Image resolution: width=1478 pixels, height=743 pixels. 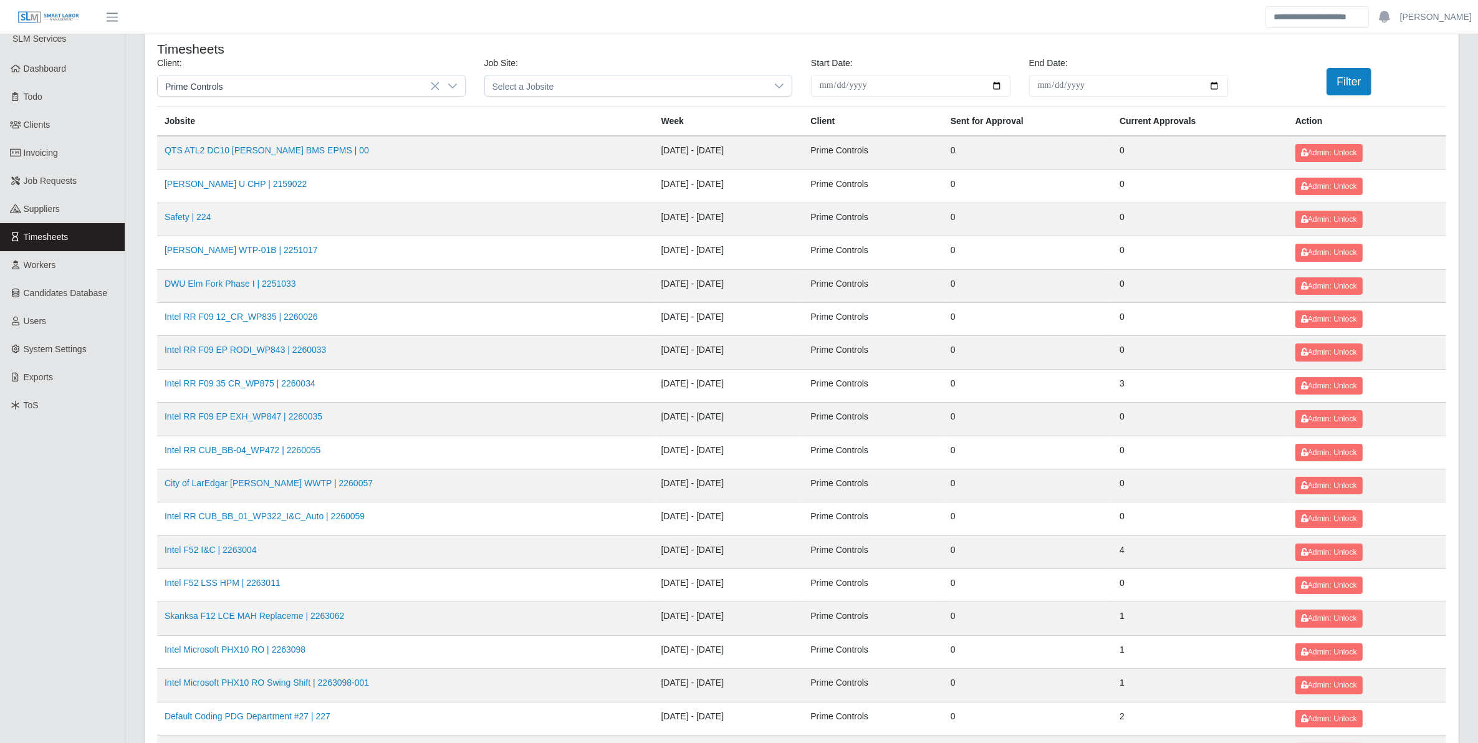 I want to click on a: DWU Elm Fork Phase I | 2251033, so click(x=230, y=284).